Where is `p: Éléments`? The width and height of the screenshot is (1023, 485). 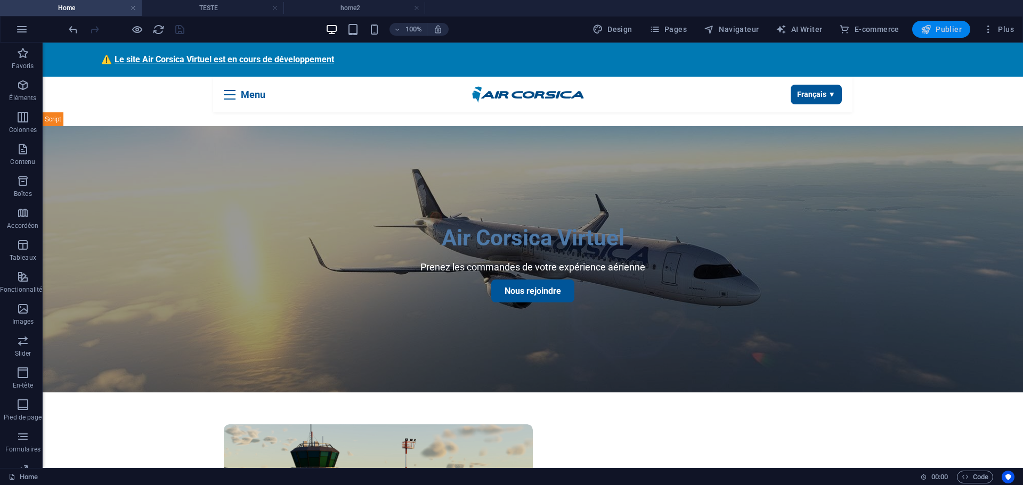
p: Éléments is located at coordinates (22, 98).